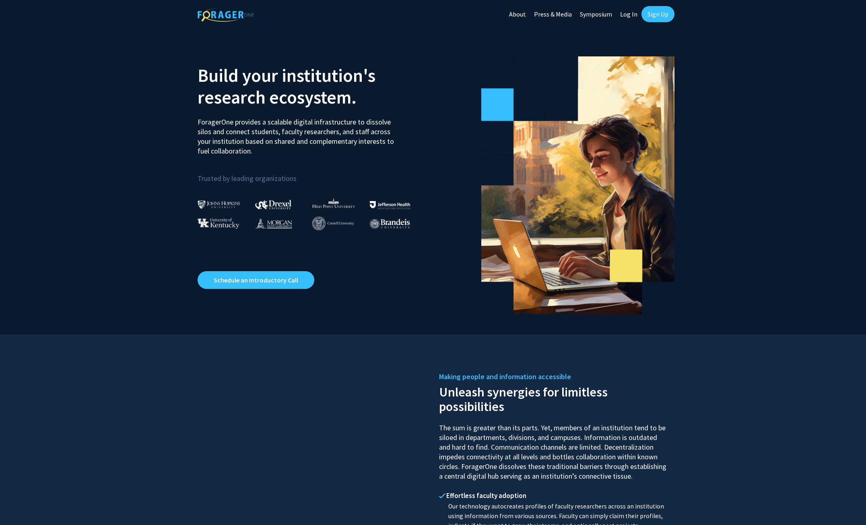 The height and width of the screenshot is (525, 866). What do you see at coordinates (390, 205) in the screenshot?
I see `img: Thomas Jefferson University` at bounding box center [390, 205].